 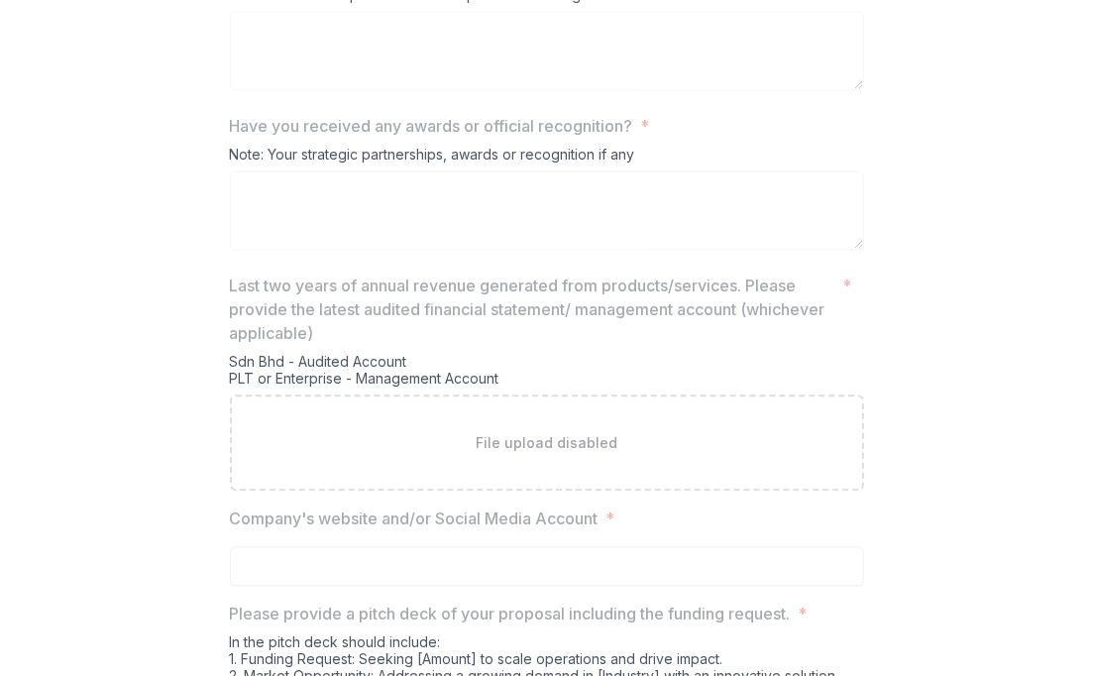 What do you see at coordinates (532, 309) in the screenshot?
I see `p: Last two years of annual revenue generated from products/services. Please provide the latest audi...` at bounding box center [532, 309].